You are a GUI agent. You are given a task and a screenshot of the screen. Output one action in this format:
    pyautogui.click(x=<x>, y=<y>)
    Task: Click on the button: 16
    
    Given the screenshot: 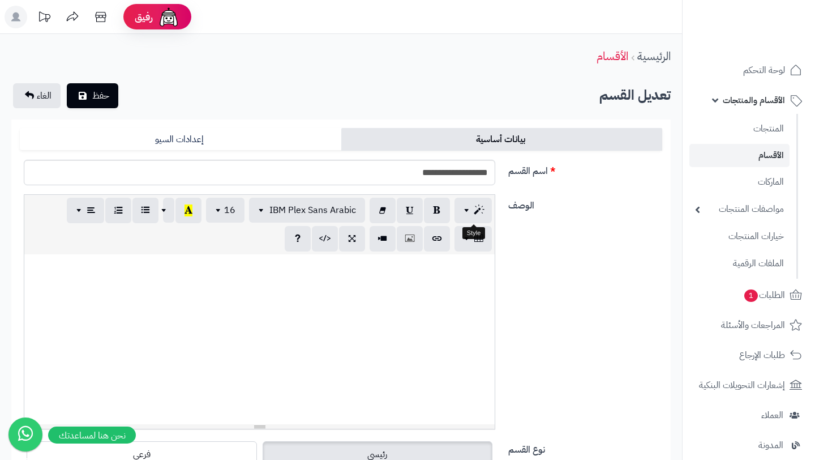 What is the action you would take?
    pyautogui.click(x=225, y=210)
    